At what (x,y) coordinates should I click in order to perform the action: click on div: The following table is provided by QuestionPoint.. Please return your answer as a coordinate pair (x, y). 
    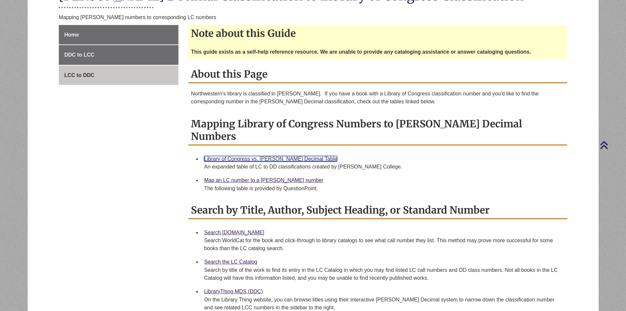
    Looking at the image, I should click on (383, 188).